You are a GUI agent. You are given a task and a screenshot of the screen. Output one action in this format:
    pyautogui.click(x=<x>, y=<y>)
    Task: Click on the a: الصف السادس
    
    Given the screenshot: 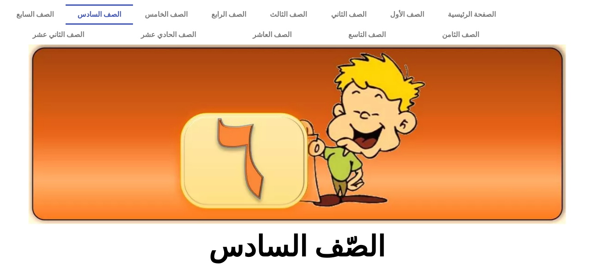 What is the action you would take?
    pyautogui.click(x=99, y=15)
    